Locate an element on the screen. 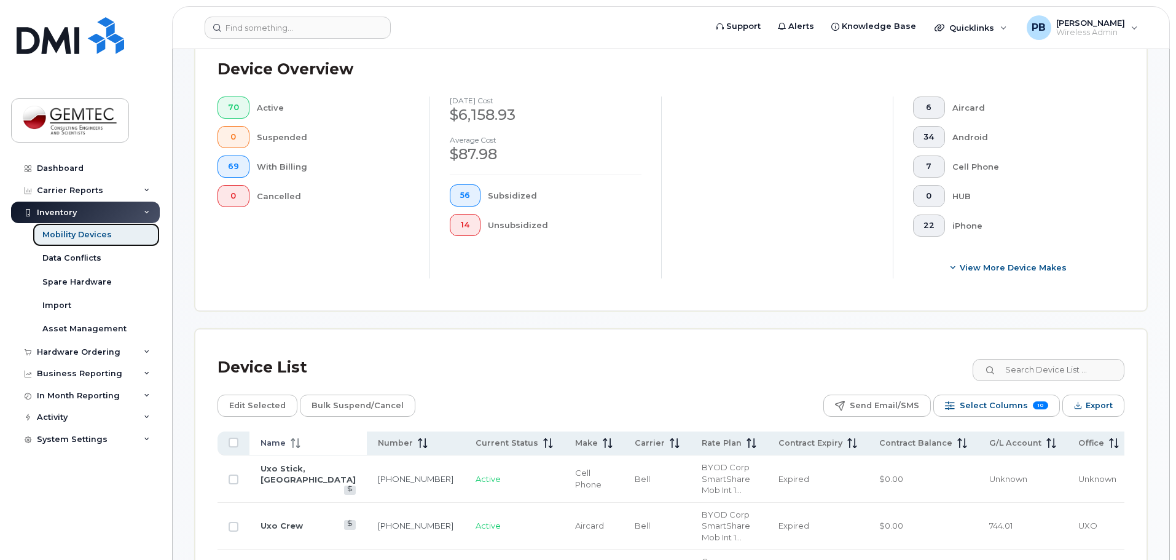 Image resolution: width=1176 pixels, height=560 pixels. span: 10 is located at coordinates (1040, 405).